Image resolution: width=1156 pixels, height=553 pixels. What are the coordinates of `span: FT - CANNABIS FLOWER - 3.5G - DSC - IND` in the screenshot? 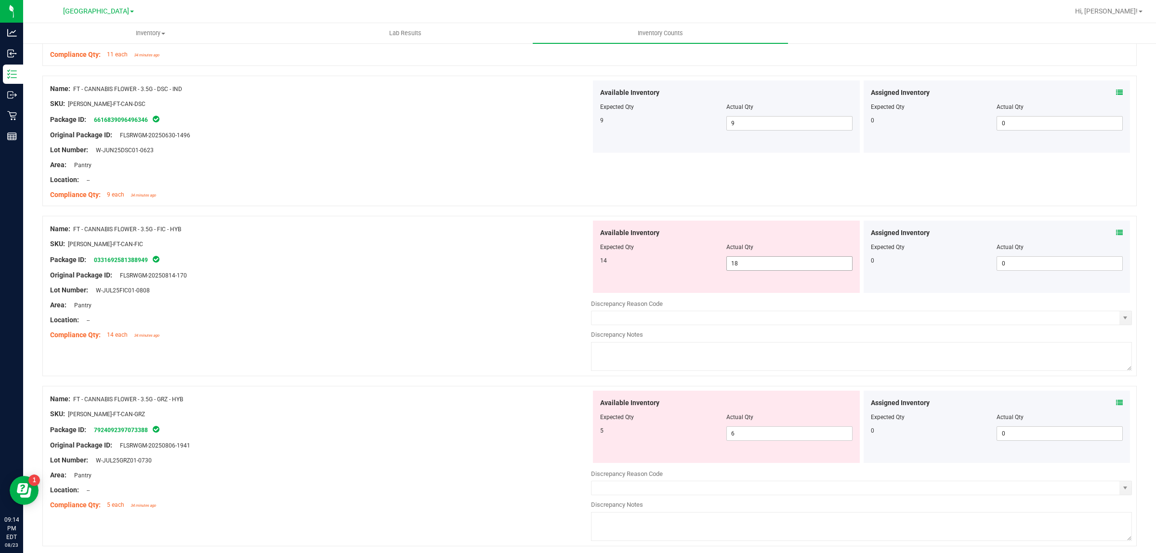 It's located at (128, 89).